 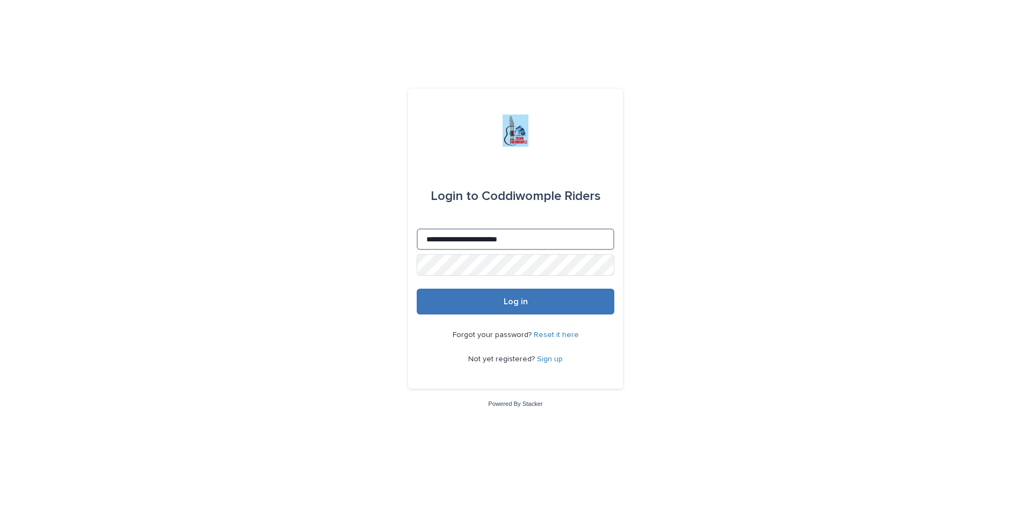 I want to click on img: jxsLJbdS1eYBI7rVAS4p, so click(x=516, y=131).